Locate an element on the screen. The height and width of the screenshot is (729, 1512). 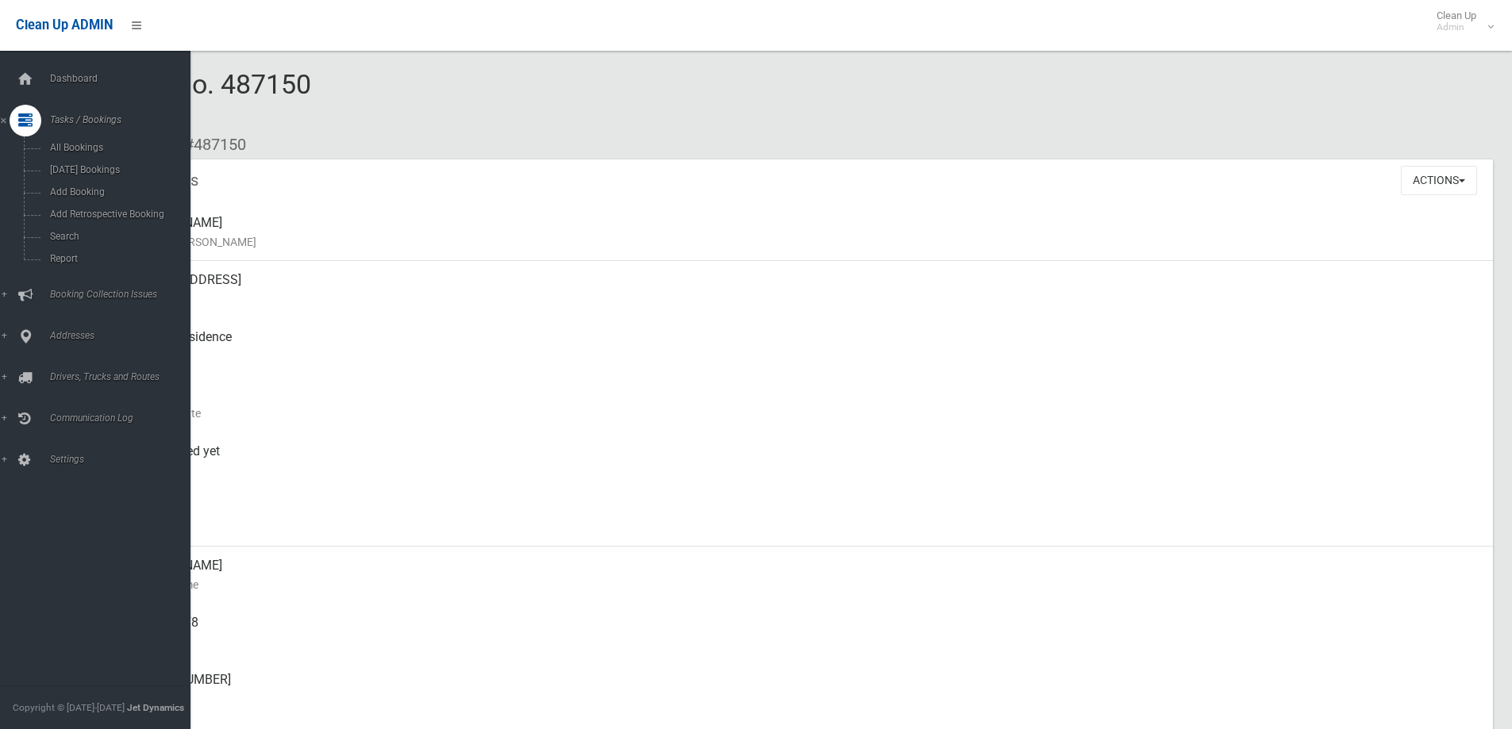
div: Front of Residence is located at coordinates (803, 347).